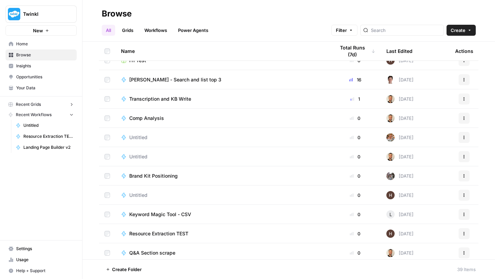 Image resolution: width=495 pixels, height=279 pixels. What do you see at coordinates (466, 269) in the screenshot?
I see `div: 39 Items` at bounding box center [466, 269].